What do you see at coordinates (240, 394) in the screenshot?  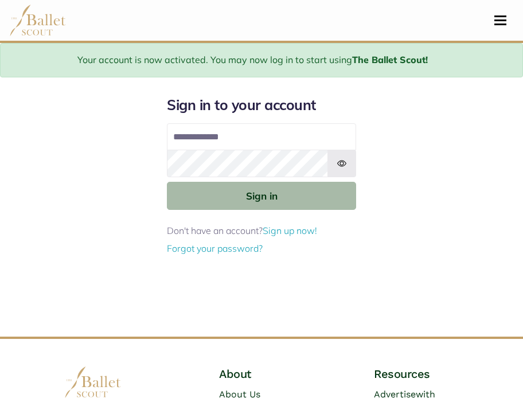 I see `a: About Us` at bounding box center [240, 394].